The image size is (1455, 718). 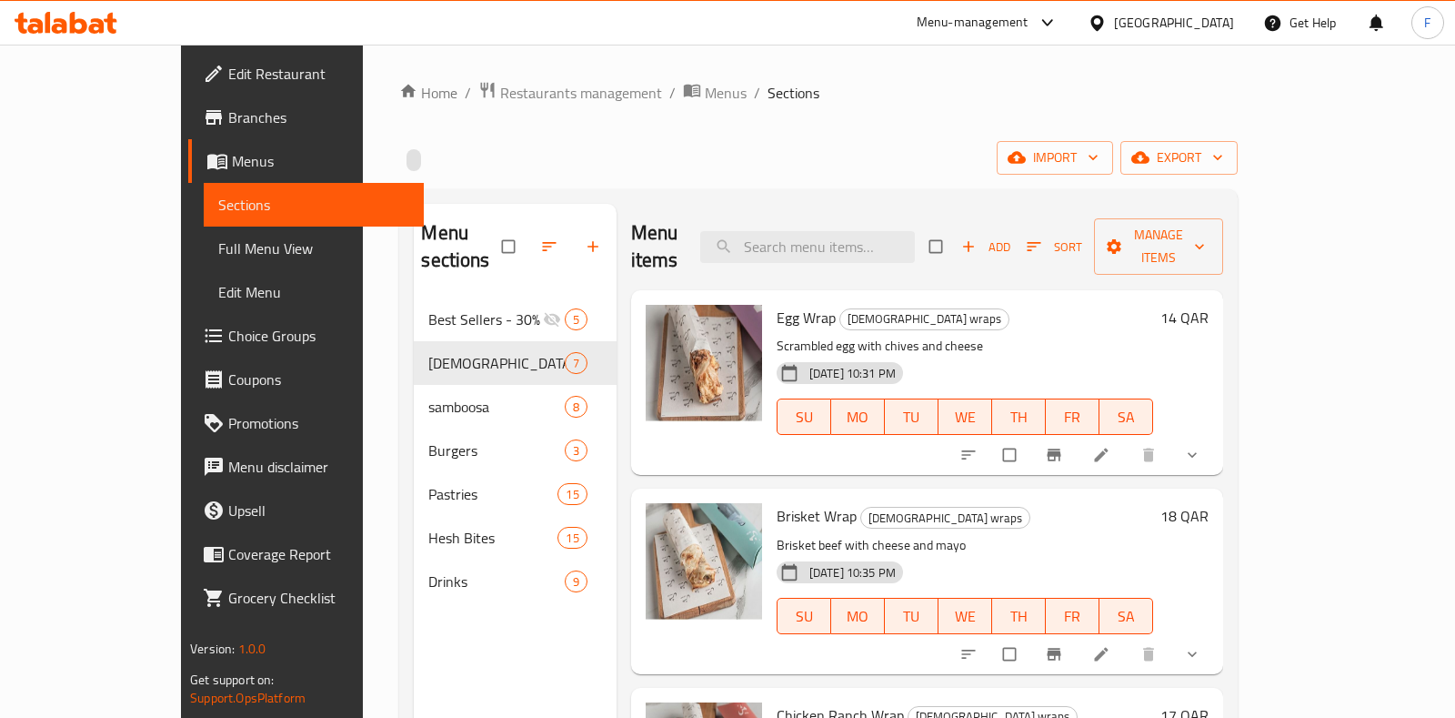 What do you see at coordinates (704, 561) in the screenshot?
I see `img: Brisket Wrap` at bounding box center [704, 561].